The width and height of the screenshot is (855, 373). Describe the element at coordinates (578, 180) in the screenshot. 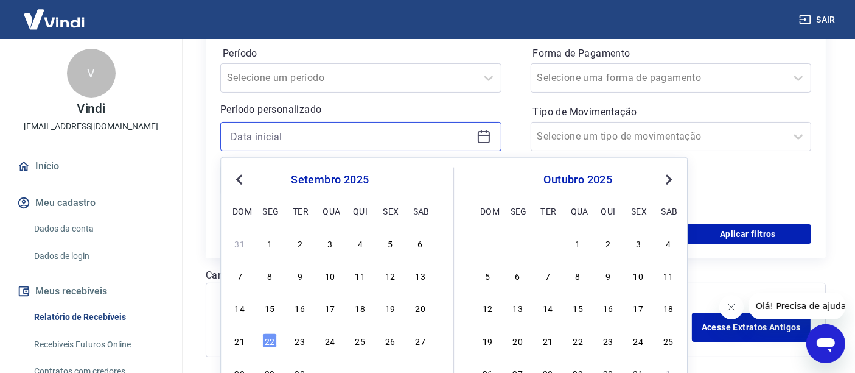

I see `div: outubro 2025` at that location.